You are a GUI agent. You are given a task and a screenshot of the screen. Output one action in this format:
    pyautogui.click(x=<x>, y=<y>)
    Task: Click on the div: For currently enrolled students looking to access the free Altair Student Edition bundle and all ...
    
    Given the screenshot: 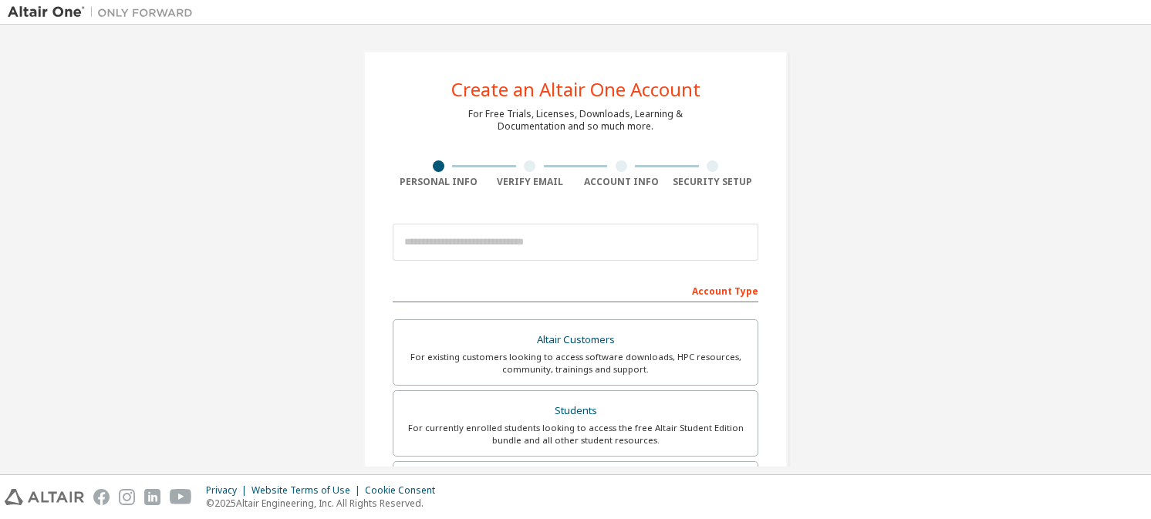 What is the action you would take?
    pyautogui.click(x=575, y=434)
    